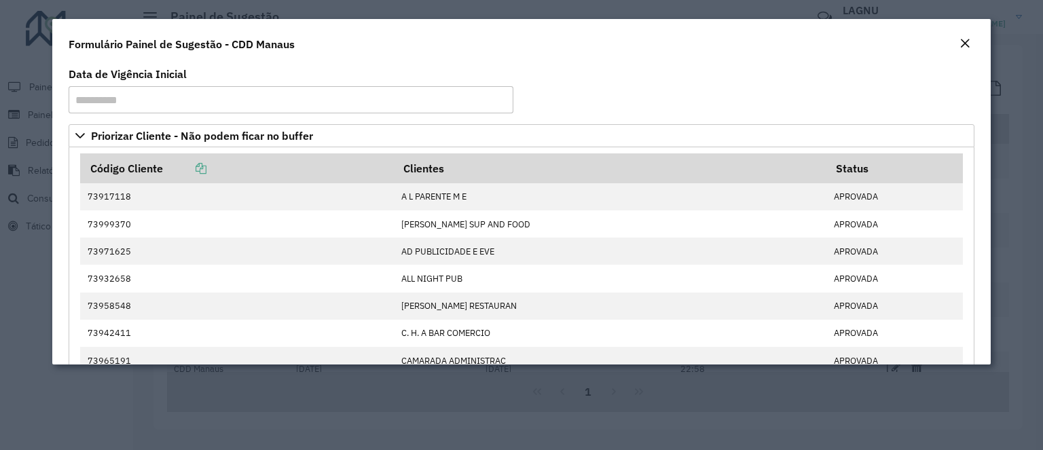  Describe the element at coordinates (181, 44) in the screenshot. I see `h4: Formulário Painel de Sugestão - CDD Manaus` at that location.